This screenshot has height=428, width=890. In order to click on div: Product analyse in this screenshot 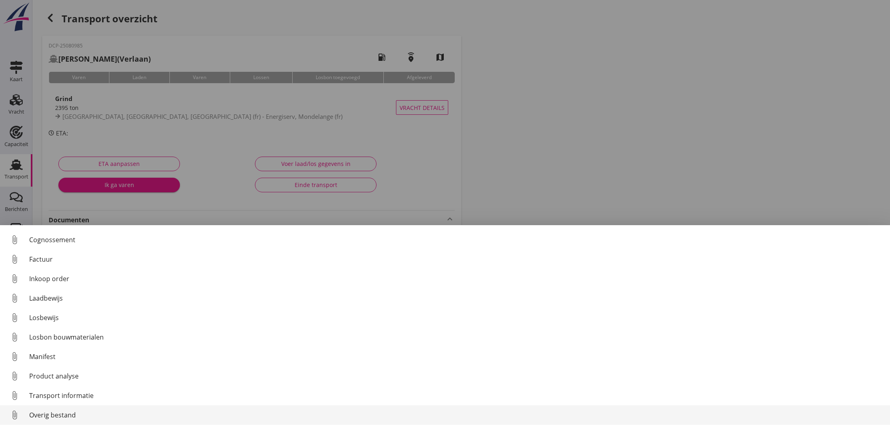, I will do `click(456, 376)`.